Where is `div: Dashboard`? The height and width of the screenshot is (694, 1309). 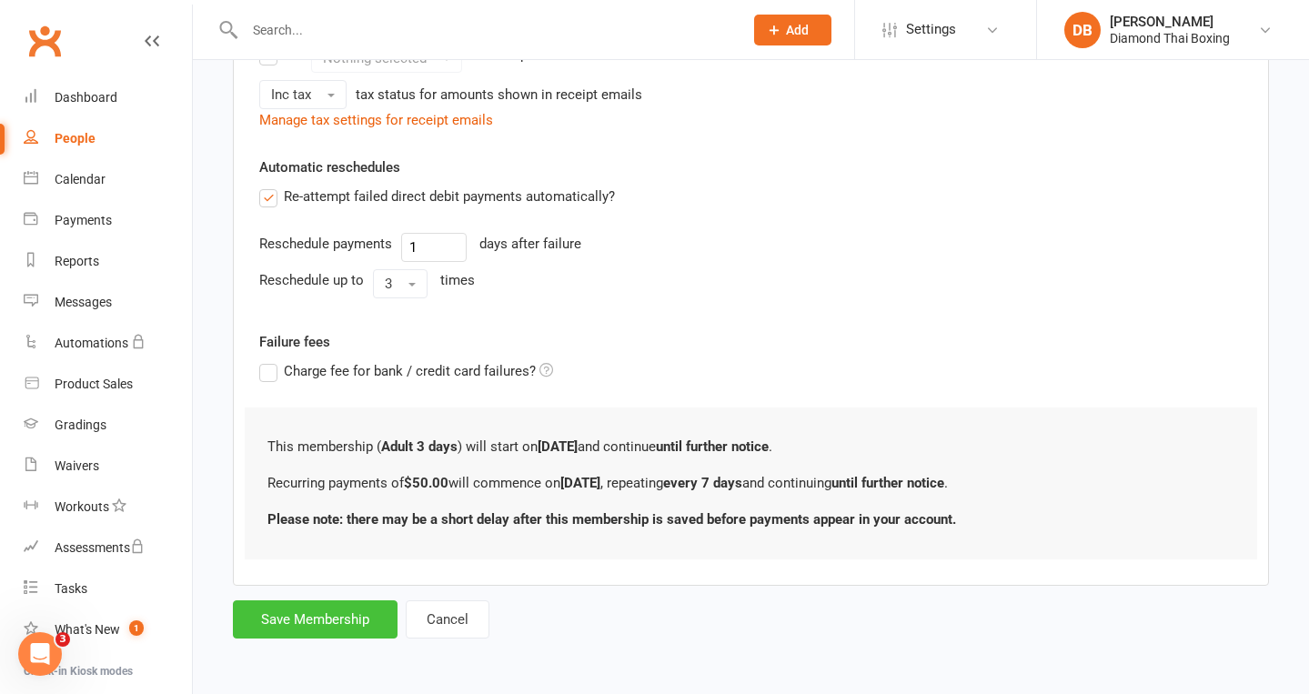
div: Dashboard is located at coordinates (86, 97).